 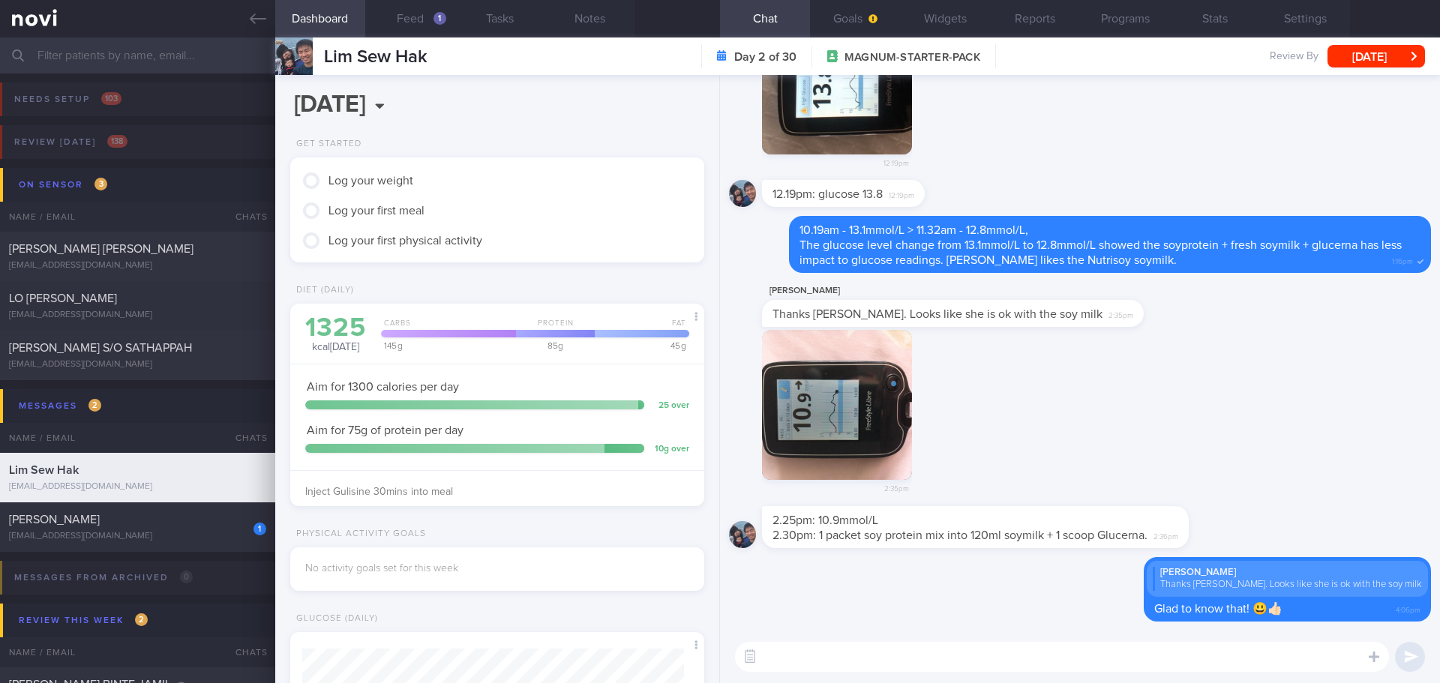 I want to click on div: Diet (Daily), so click(x=322, y=290).